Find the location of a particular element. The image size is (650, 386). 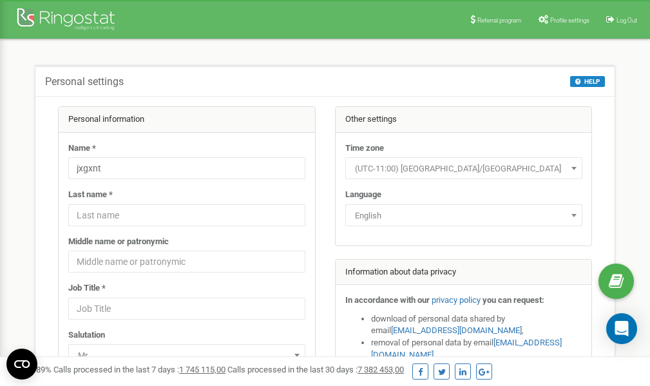

div: Open Intercom Messenger is located at coordinates (621, 328).